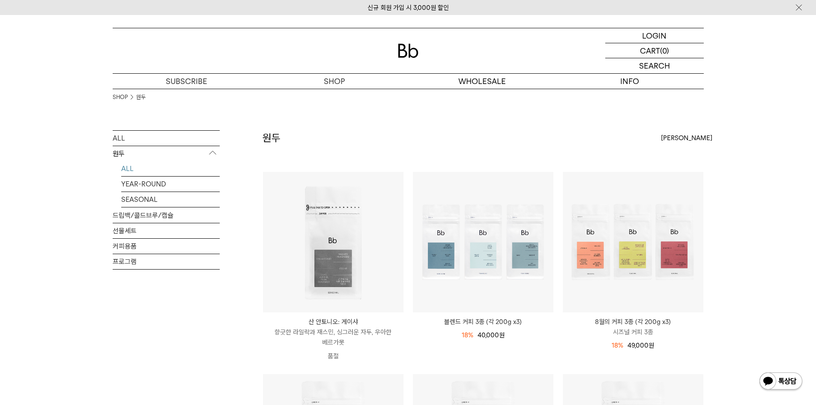 The width and height of the screenshot is (816, 405). What do you see at coordinates (633, 332) in the screenshot?
I see `p: 시즈널 커피 3종` at bounding box center [633, 332].